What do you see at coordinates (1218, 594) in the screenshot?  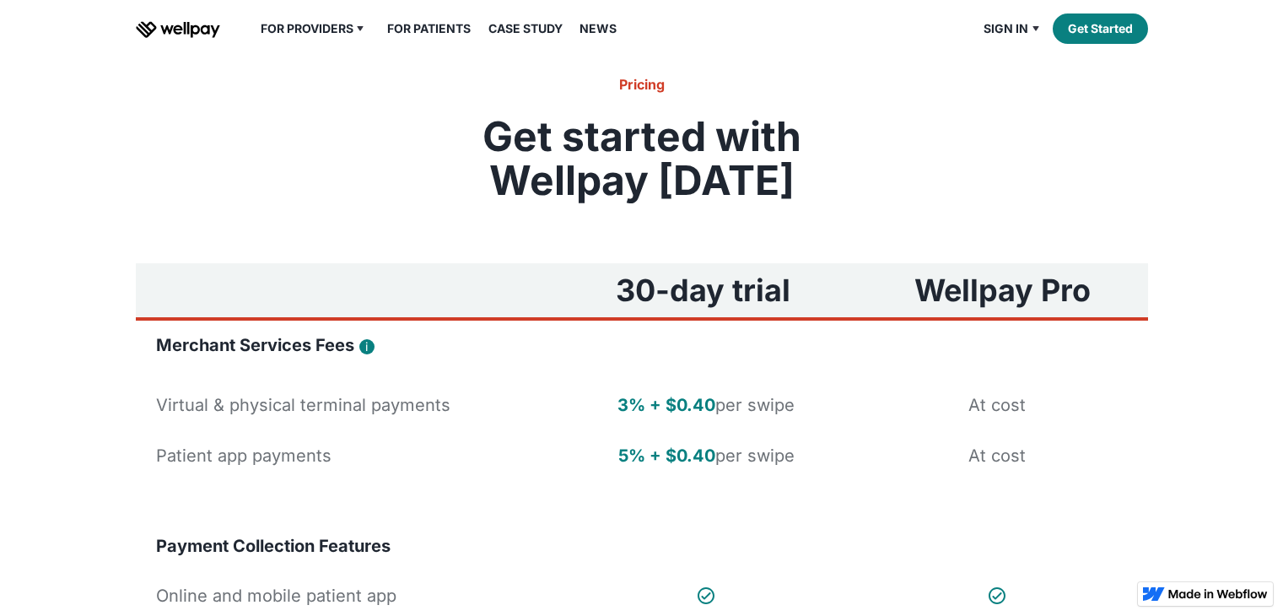 I see `img: Made in Webflow` at bounding box center [1218, 594].